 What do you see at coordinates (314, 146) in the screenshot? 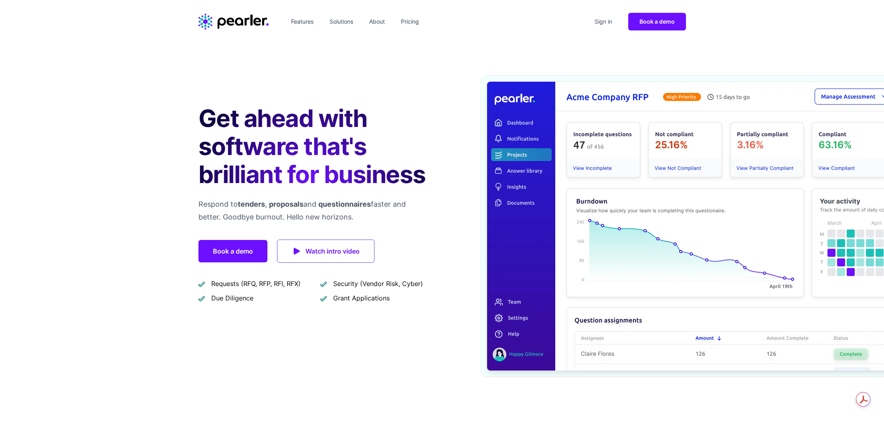
I see `h1: Get ahead with software that's brilliant for business` at bounding box center [314, 146].